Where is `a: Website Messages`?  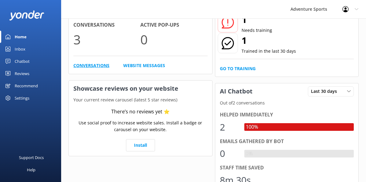
a: Website Messages is located at coordinates (144, 65).